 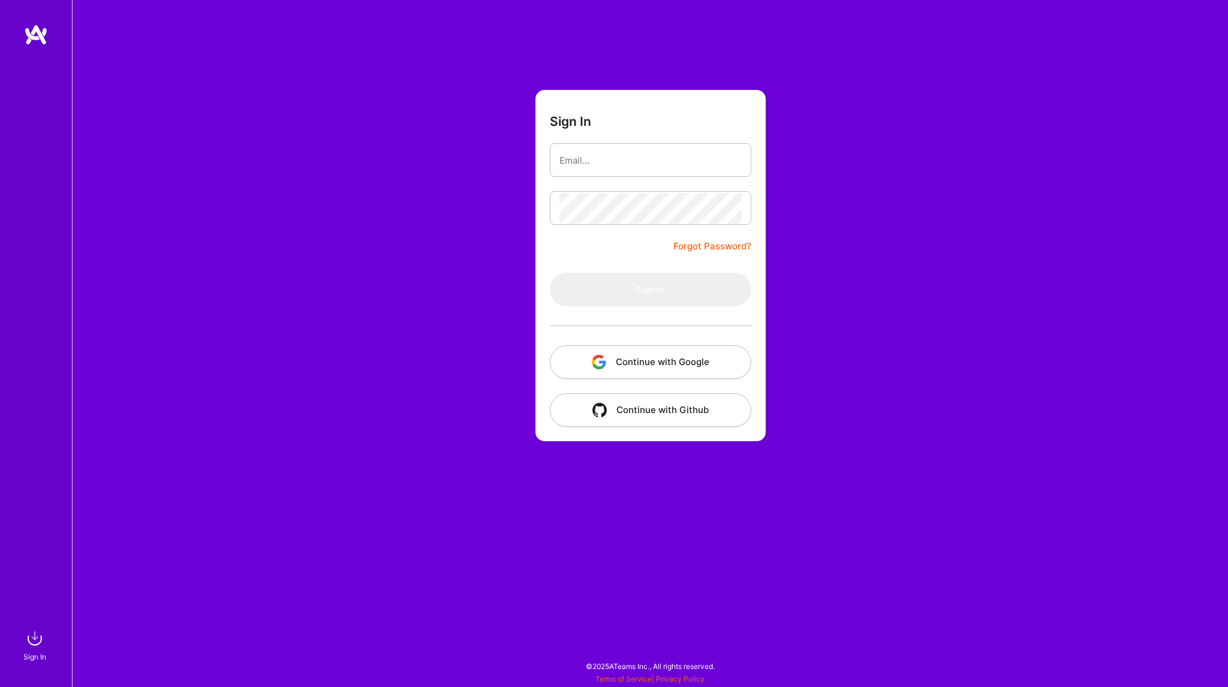 I want to click on div: © 2025 ATeams Inc., All rights reserved., so click(x=650, y=666).